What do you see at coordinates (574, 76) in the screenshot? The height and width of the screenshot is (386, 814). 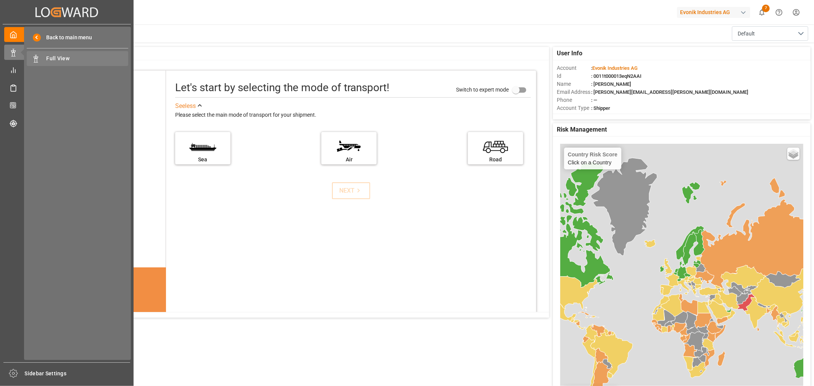 I see `span: Id` at bounding box center [574, 76].